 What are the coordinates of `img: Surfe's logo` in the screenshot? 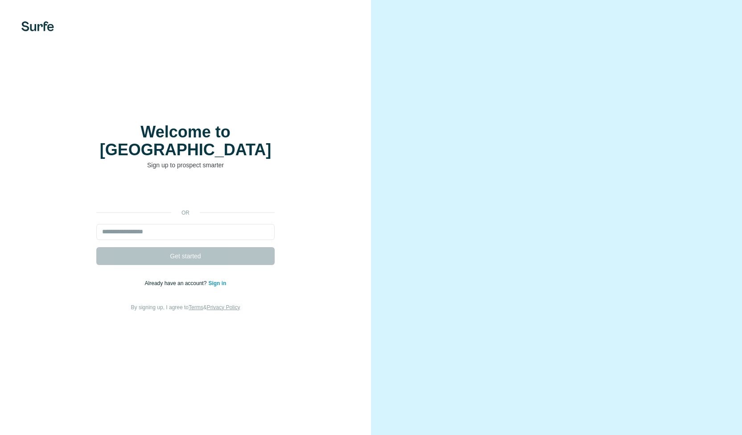 It's located at (37, 26).